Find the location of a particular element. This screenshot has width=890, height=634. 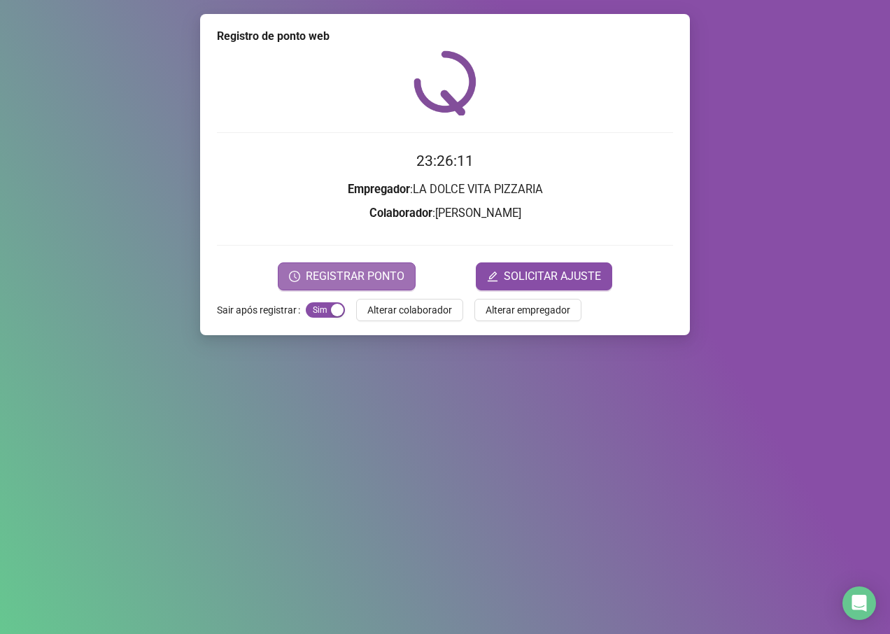

strong: Empregador is located at coordinates (378, 189).